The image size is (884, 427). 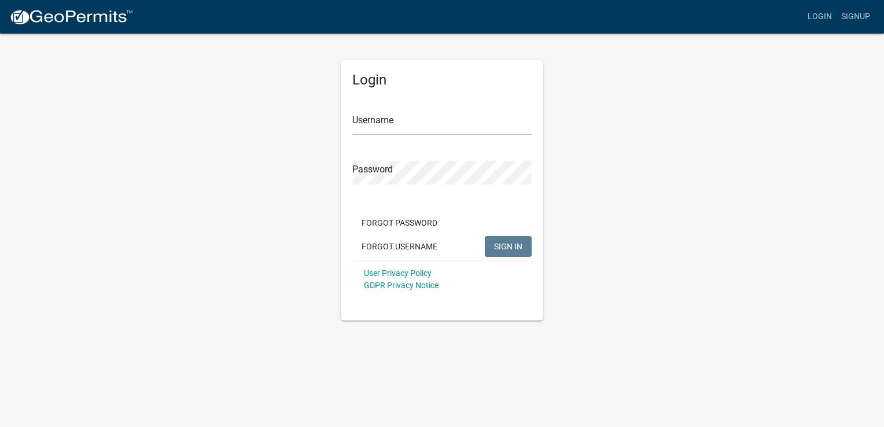 I want to click on a: User Privacy Policy, so click(x=398, y=273).